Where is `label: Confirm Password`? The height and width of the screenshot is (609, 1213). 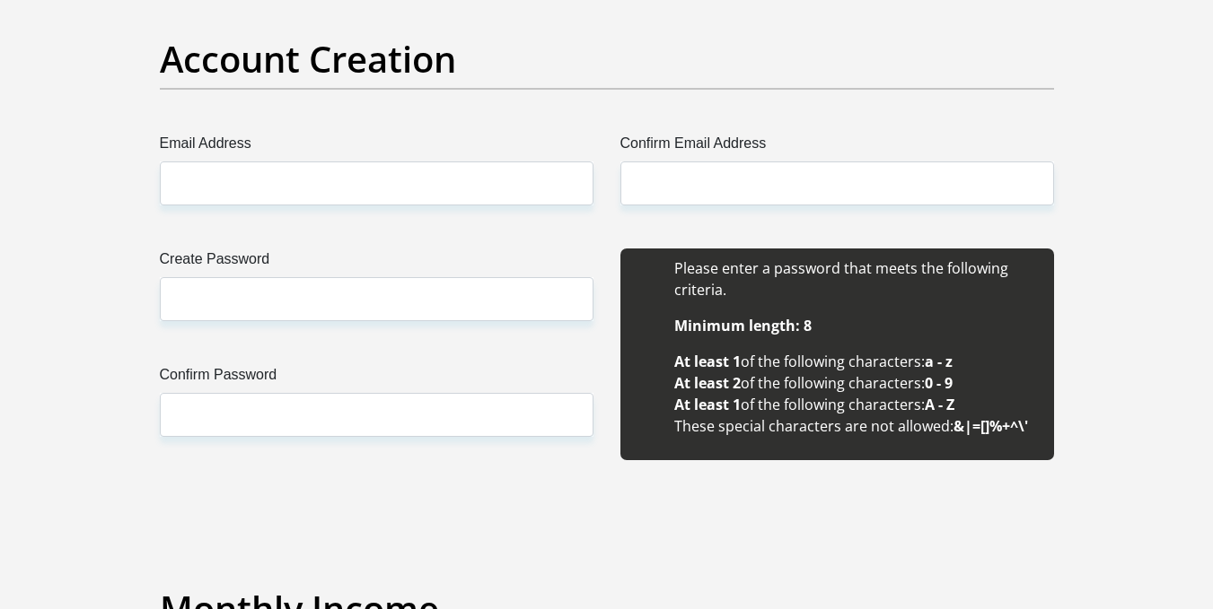 label: Confirm Password is located at coordinates (376, 379).